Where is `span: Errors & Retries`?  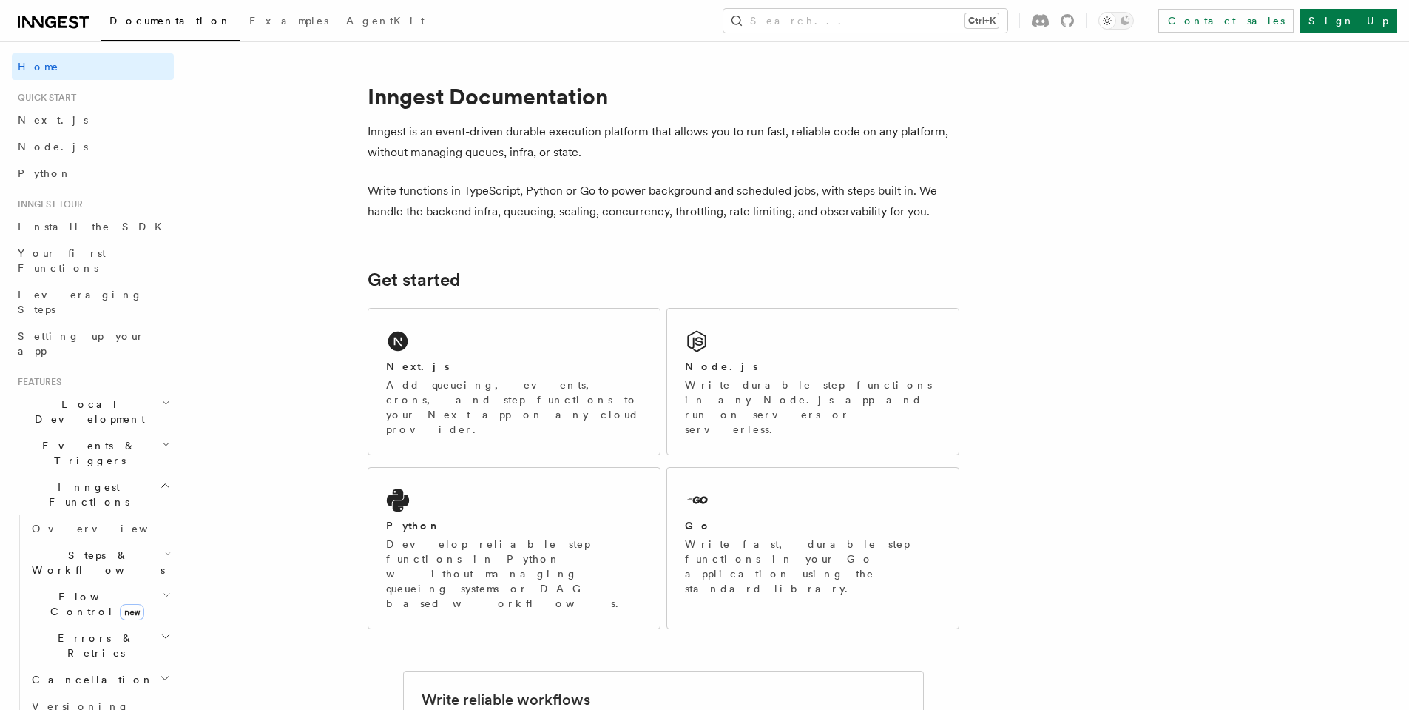
span: Errors & Retries is located at coordinates (93, 645).